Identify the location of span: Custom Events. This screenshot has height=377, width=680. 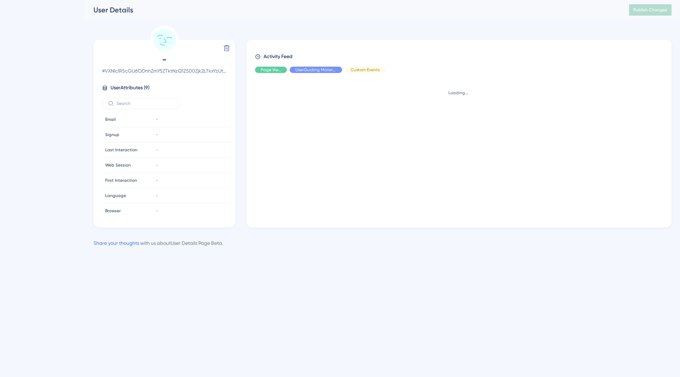
(365, 70).